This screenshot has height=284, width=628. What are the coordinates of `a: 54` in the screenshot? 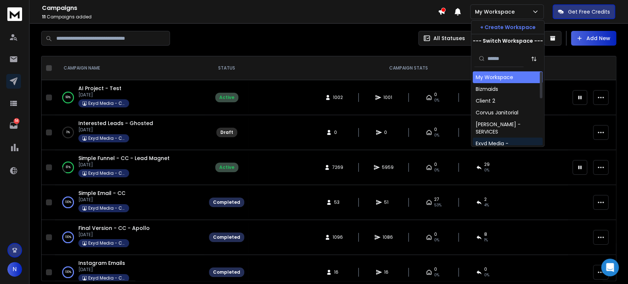 It's located at (14, 126).